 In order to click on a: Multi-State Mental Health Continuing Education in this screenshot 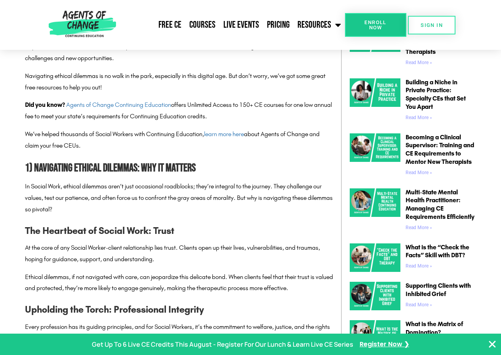, I will do `click(375, 211)`.